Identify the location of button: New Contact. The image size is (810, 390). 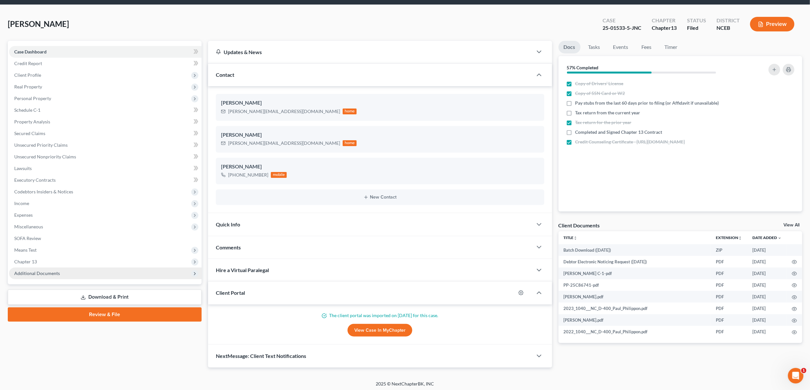
(380, 197).